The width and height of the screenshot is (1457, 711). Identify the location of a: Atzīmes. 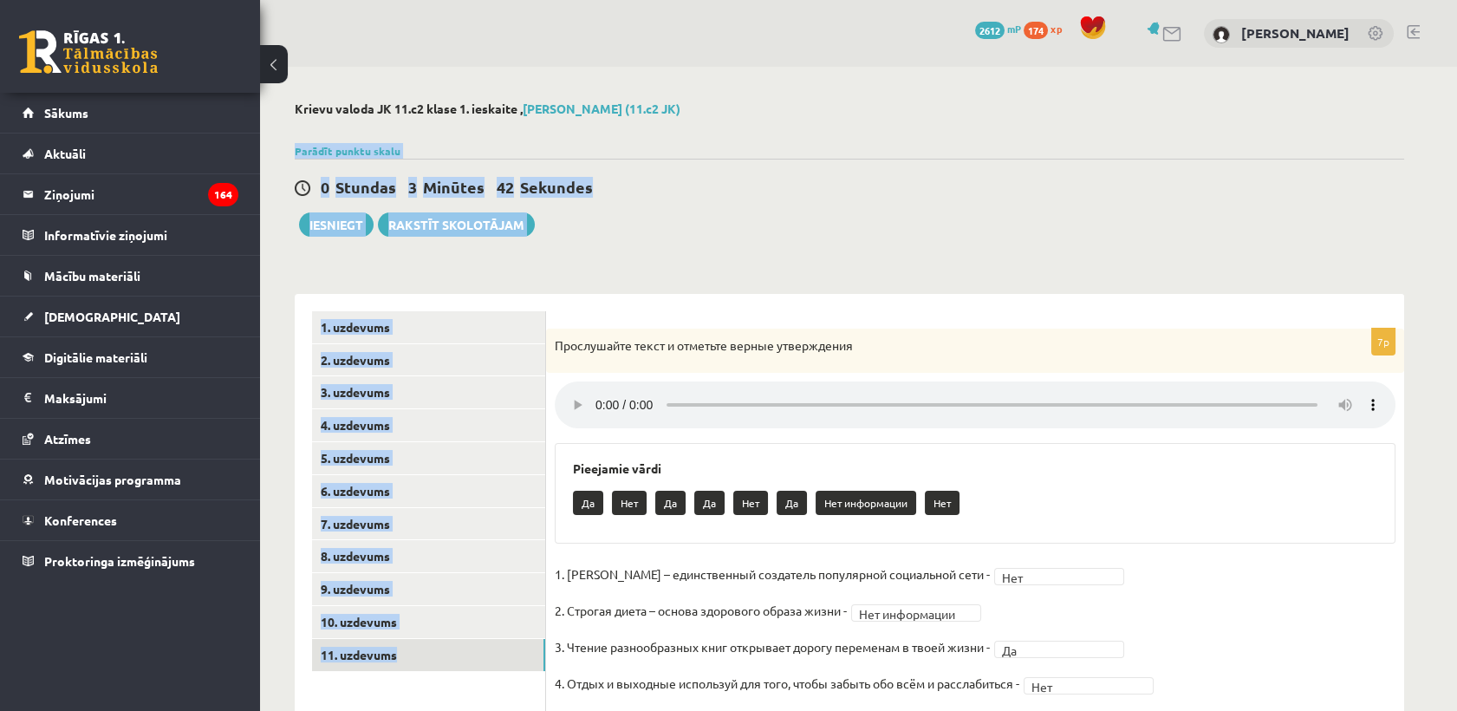
(130, 438).